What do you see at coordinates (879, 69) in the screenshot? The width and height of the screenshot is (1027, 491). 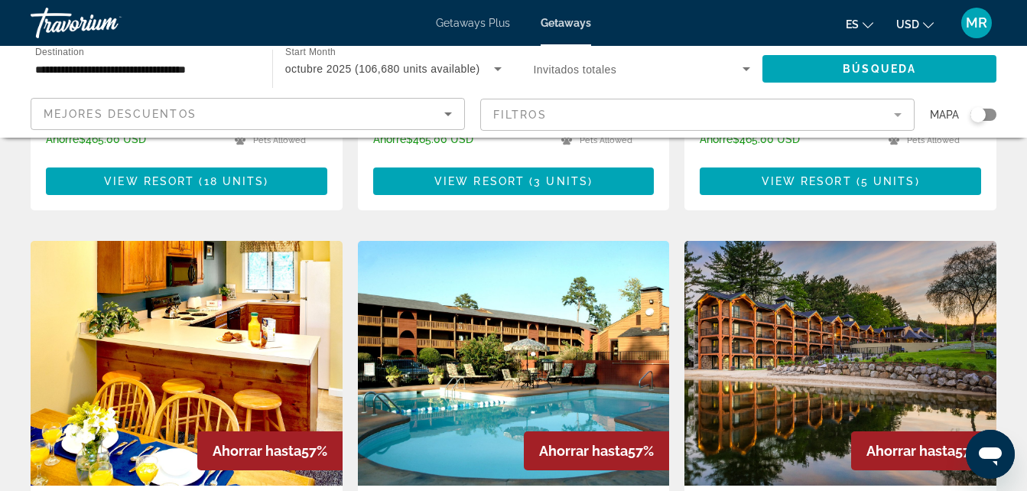 I see `span: Búsqueda` at bounding box center [879, 69].